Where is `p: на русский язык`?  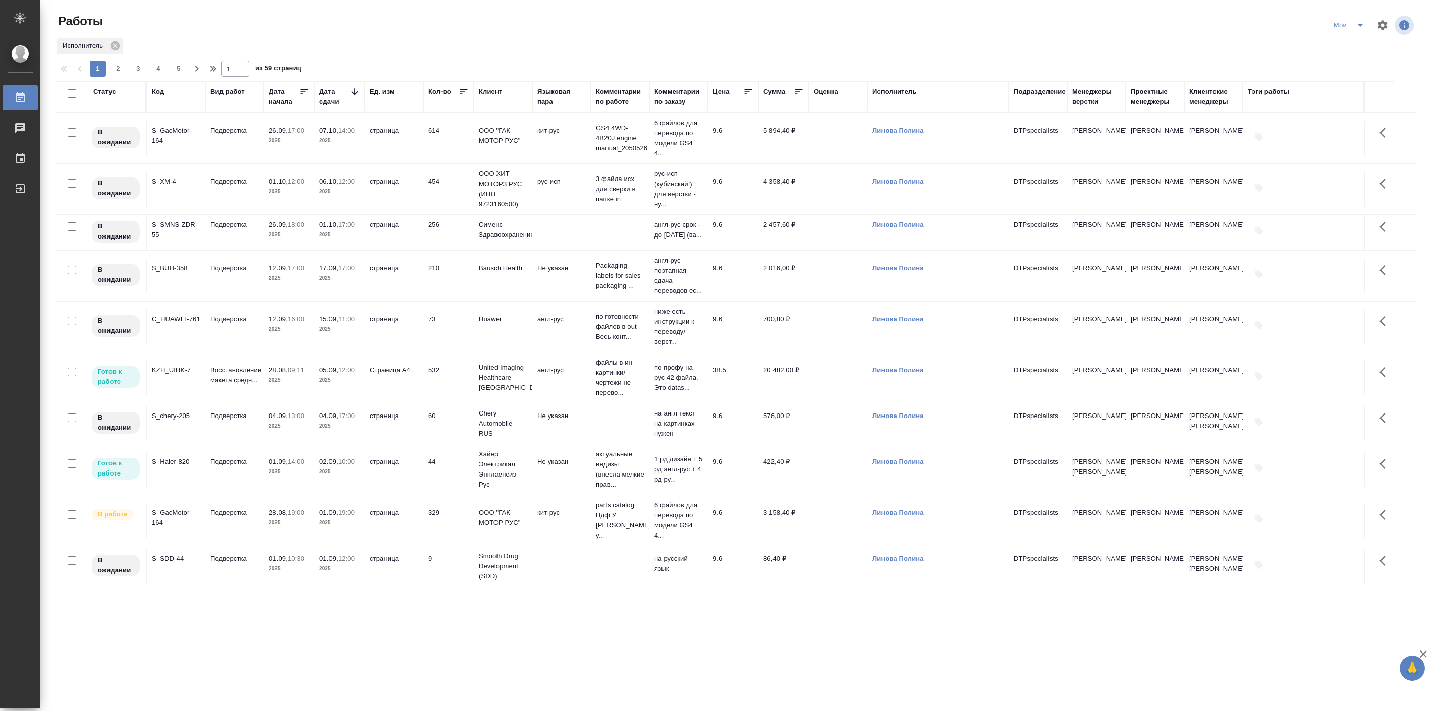 p: на русский язык is located at coordinates (679, 564).